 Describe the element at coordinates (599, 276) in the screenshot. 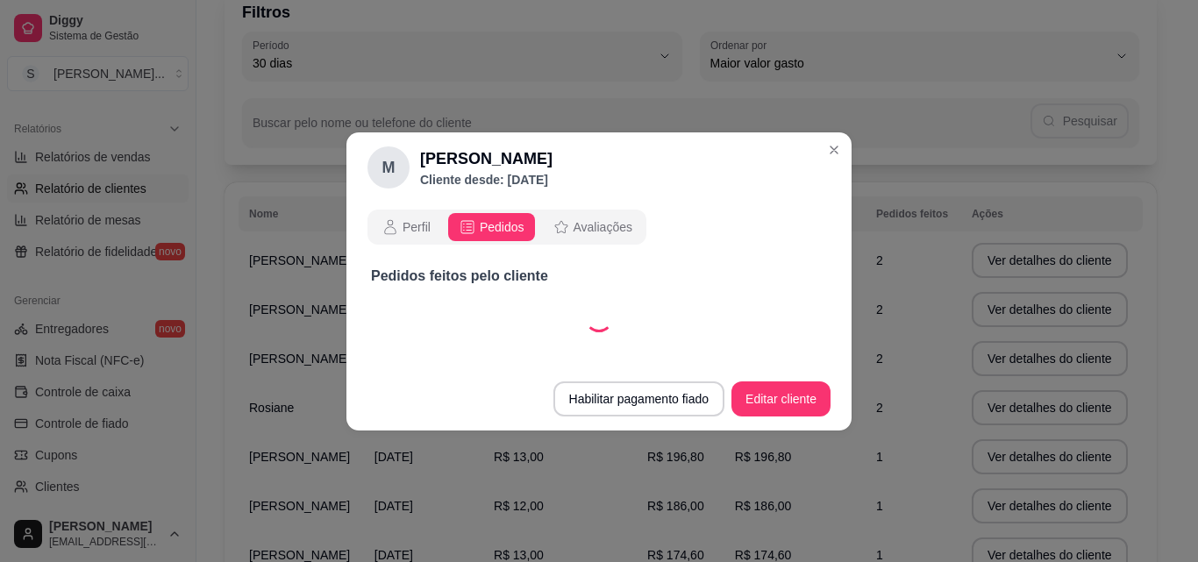

I see `p: Pedidos feitos pelo cliente` at that location.